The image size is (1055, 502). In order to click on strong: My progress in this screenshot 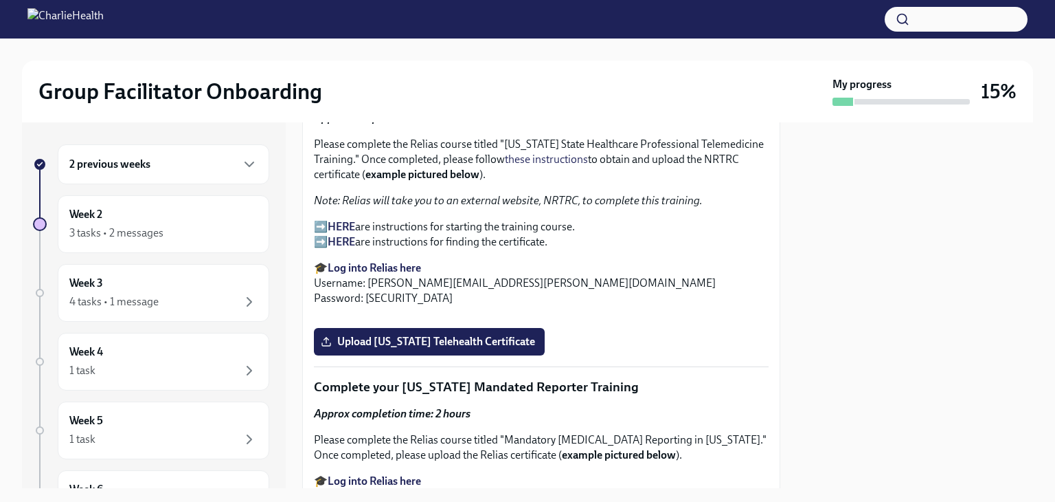, I will do `click(862, 85)`.